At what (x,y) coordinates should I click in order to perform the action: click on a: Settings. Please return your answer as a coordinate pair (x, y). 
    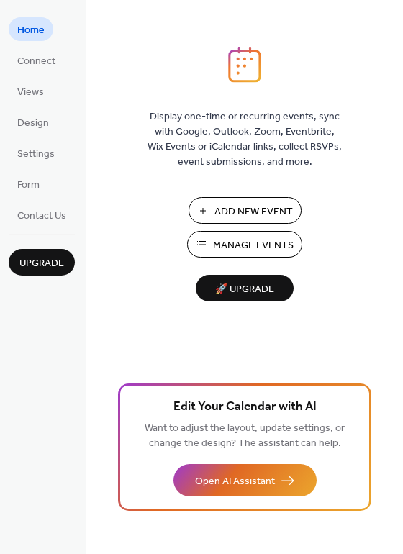
    Looking at the image, I should click on (36, 152).